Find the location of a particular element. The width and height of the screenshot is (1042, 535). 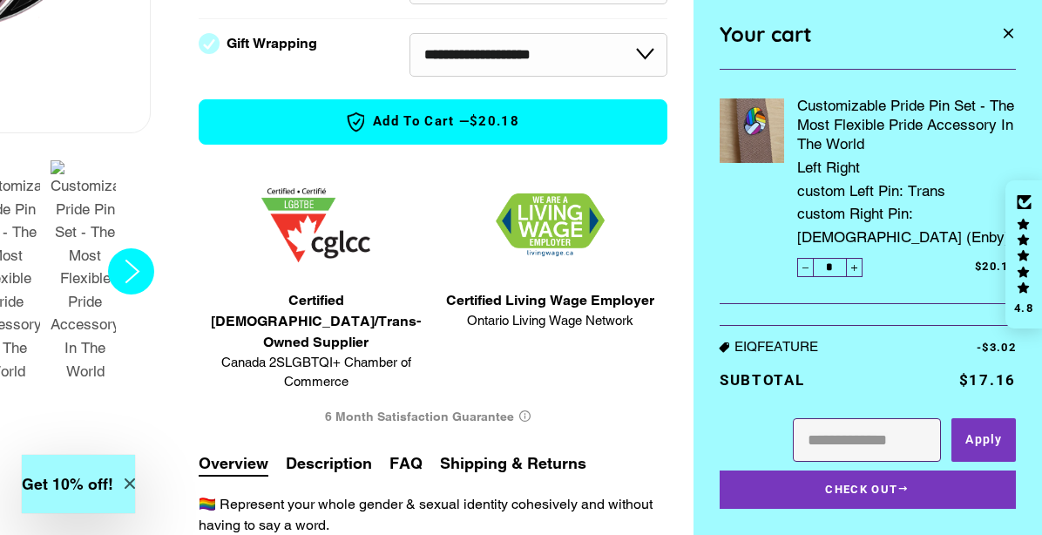

button: Next slide is located at coordinates (131, 274).